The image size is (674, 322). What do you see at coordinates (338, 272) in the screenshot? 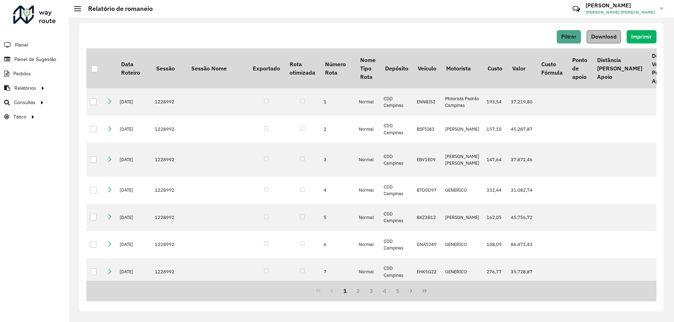
I see `td: 7` at bounding box center [338, 272].